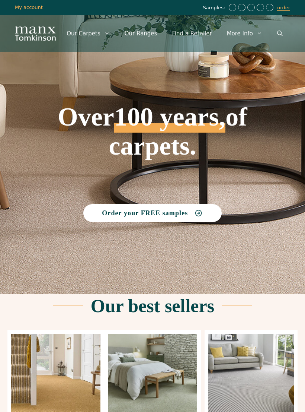 This screenshot has height=412, width=305. I want to click on nav: Primary, so click(175, 34).